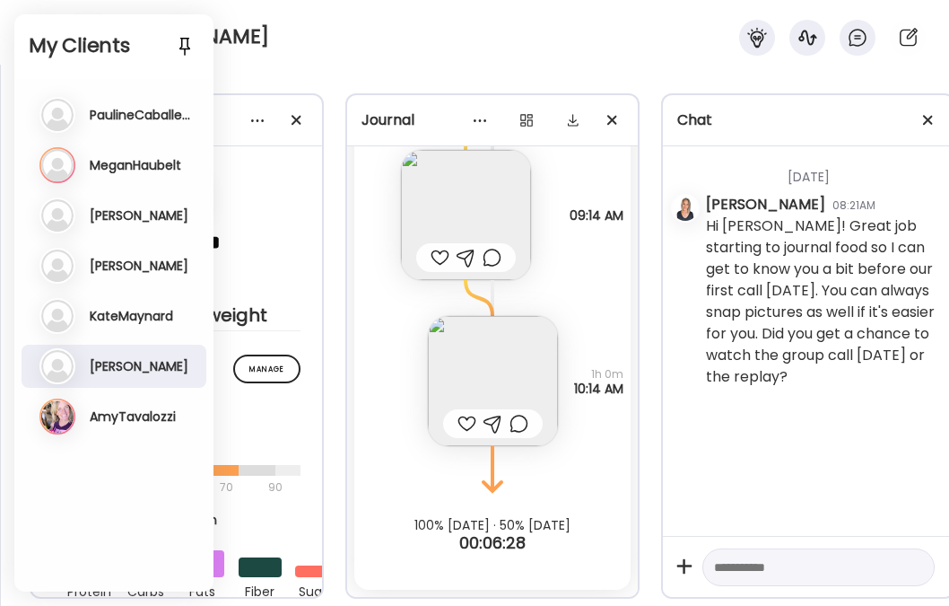 The image size is (949, 606). I want to click on div: Manage, so click(266, 369).